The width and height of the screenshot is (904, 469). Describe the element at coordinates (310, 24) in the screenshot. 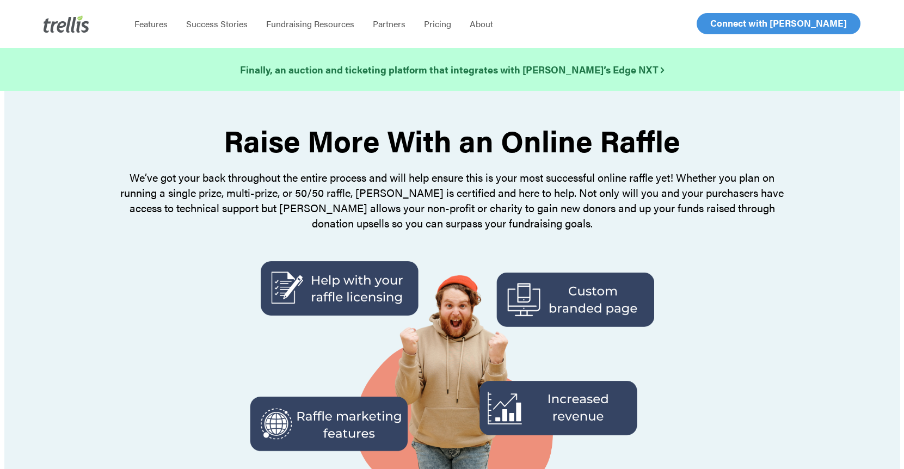

I see `a: Fundraising Resources` at that location.